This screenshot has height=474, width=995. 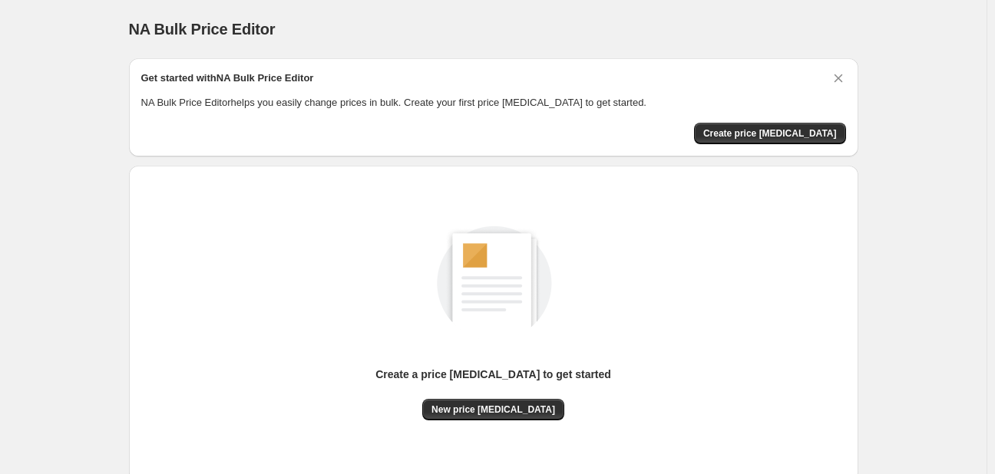 I want to click on h2: Get started with NA Bulk Price Editor, so click(x=227, y=78).